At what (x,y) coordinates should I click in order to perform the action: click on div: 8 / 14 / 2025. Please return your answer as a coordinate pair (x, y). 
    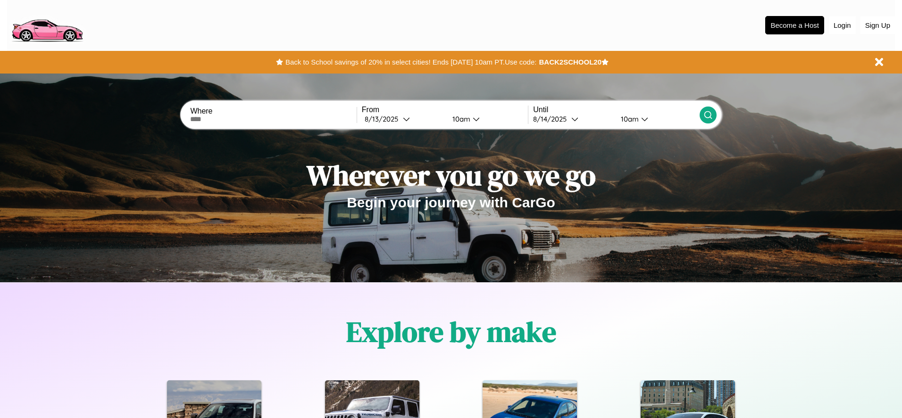
    Looking at the image, I should click on (552, 119).